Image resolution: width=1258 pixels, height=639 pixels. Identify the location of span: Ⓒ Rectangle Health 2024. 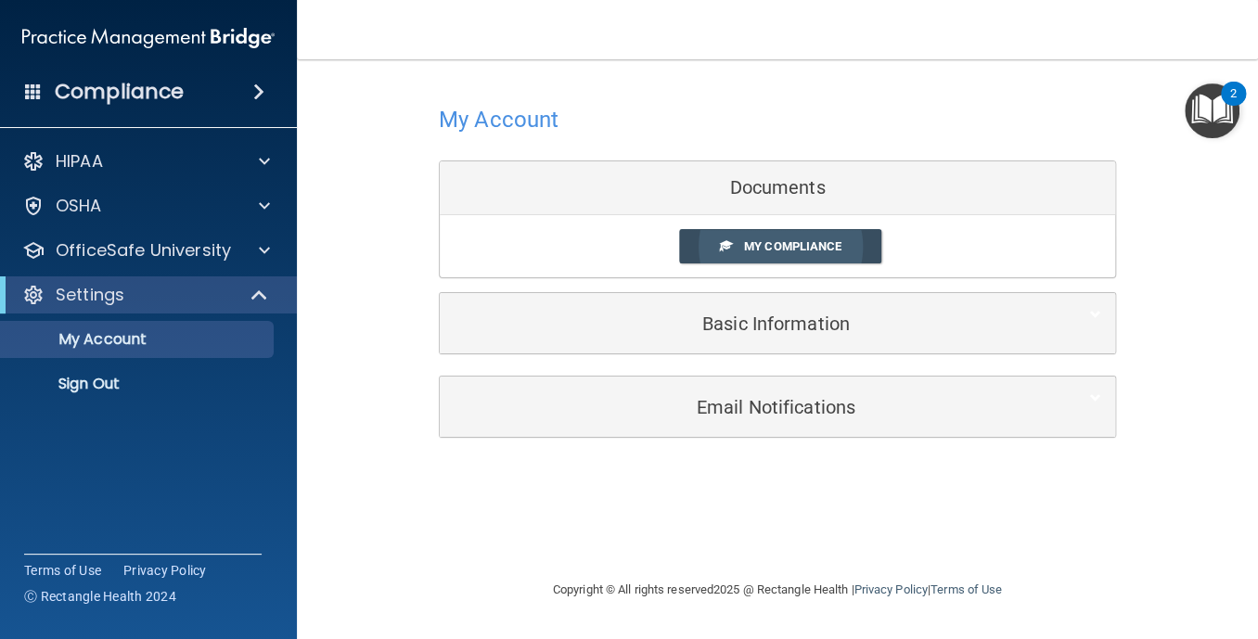
(100, 597).